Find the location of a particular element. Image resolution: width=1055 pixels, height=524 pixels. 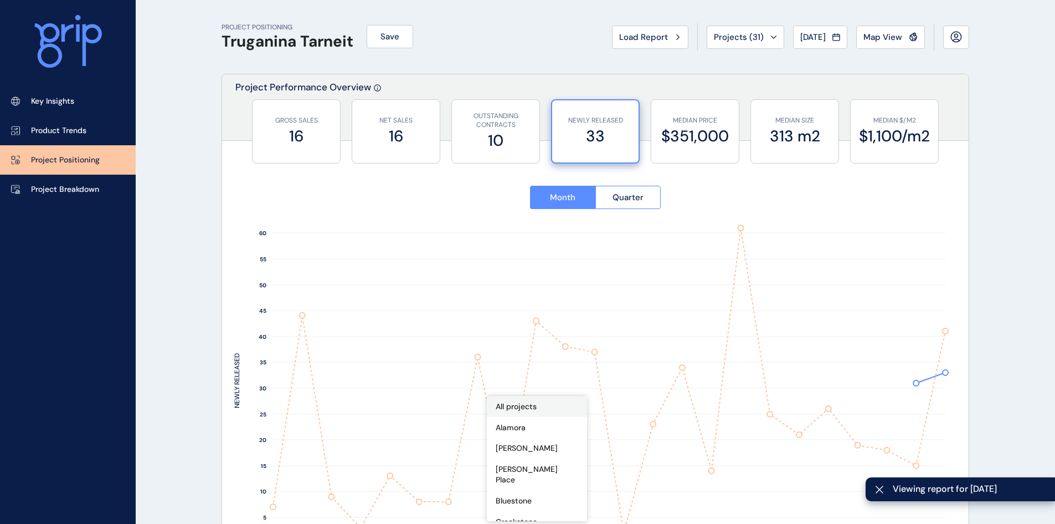

p: PROJECT POSITIONING is located at coordinates (288, 27).